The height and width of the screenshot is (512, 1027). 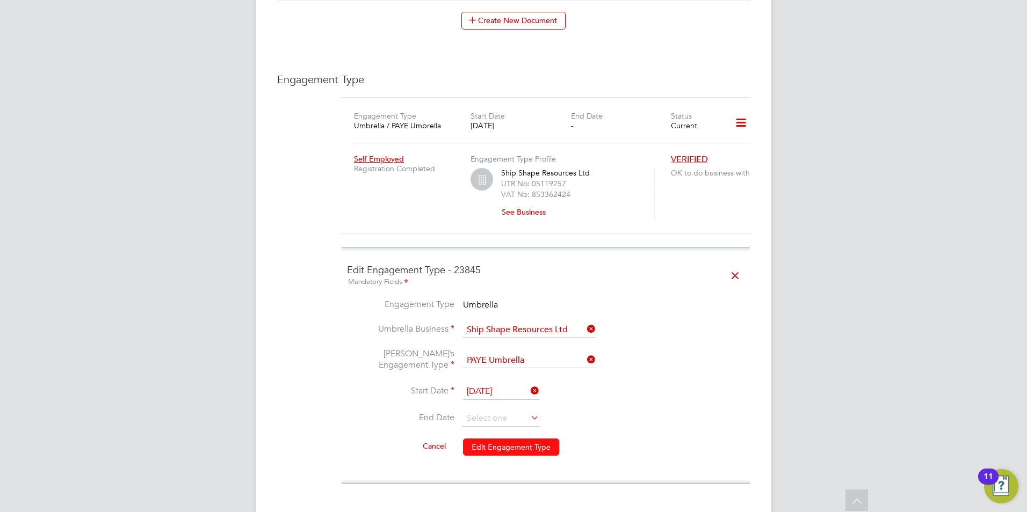 I want to click on button: See Business, so click(x=527, y=212).